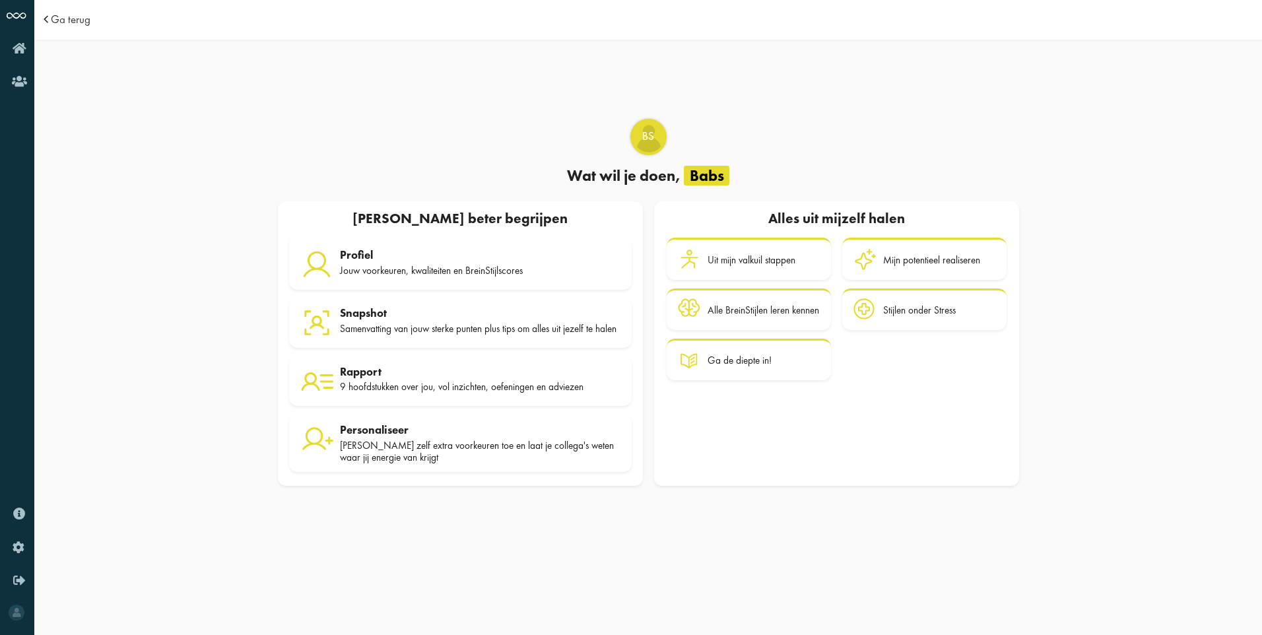 The width and height of the screenshot is (1262, 635). I want to click on div: Jouw voorkeuren, kwaliteiten en BreinStijlscores, so click(480, 271).